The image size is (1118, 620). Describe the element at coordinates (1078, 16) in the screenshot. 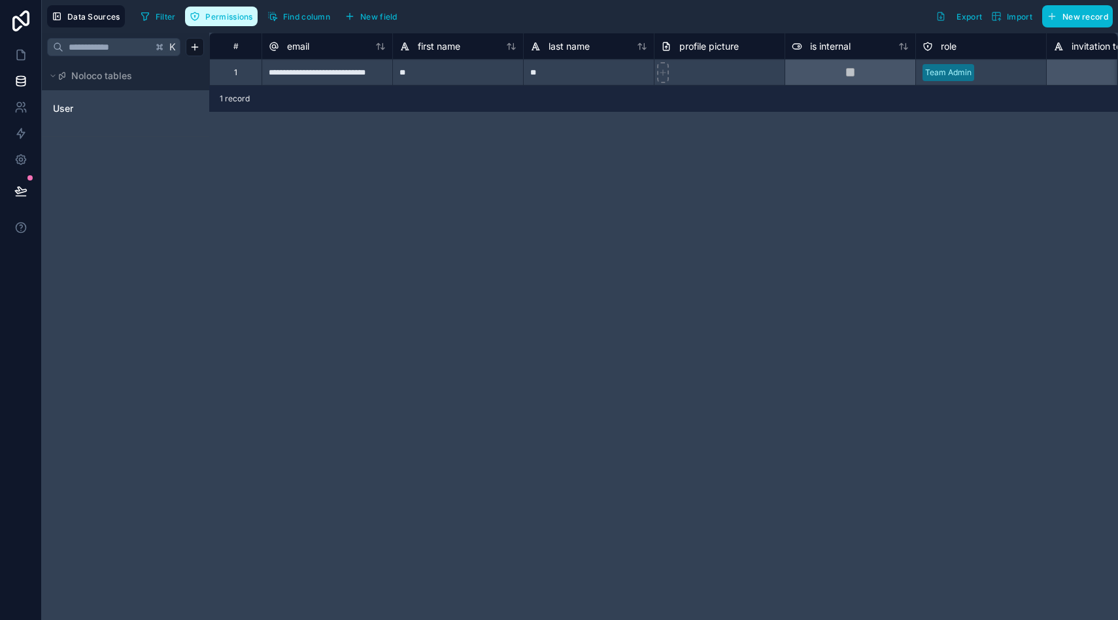

I see `button: New record` at that location.